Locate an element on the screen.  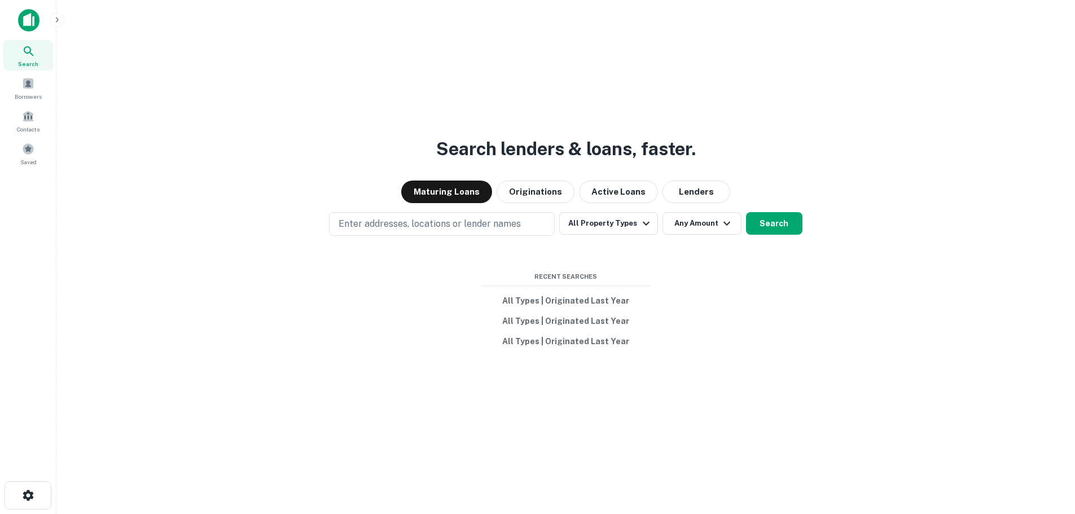
p: Enter addresses, locations or lender names is located at coordinates (429, 224).